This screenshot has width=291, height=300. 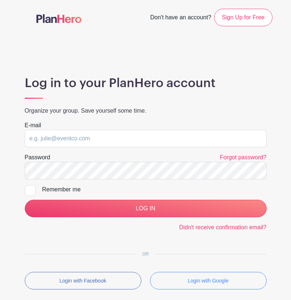 What do you see at coordinates (83, 281) in the screenshot?
I see `small: Login with Facebook` at bounding box center [83, 281].